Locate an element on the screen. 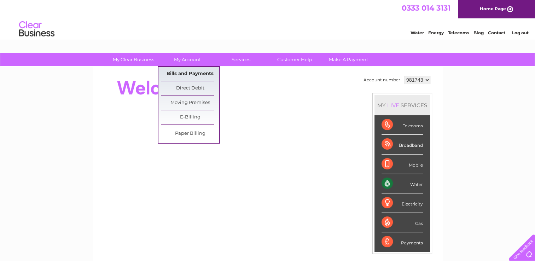  a: Water is located at coordinates (417, 33).